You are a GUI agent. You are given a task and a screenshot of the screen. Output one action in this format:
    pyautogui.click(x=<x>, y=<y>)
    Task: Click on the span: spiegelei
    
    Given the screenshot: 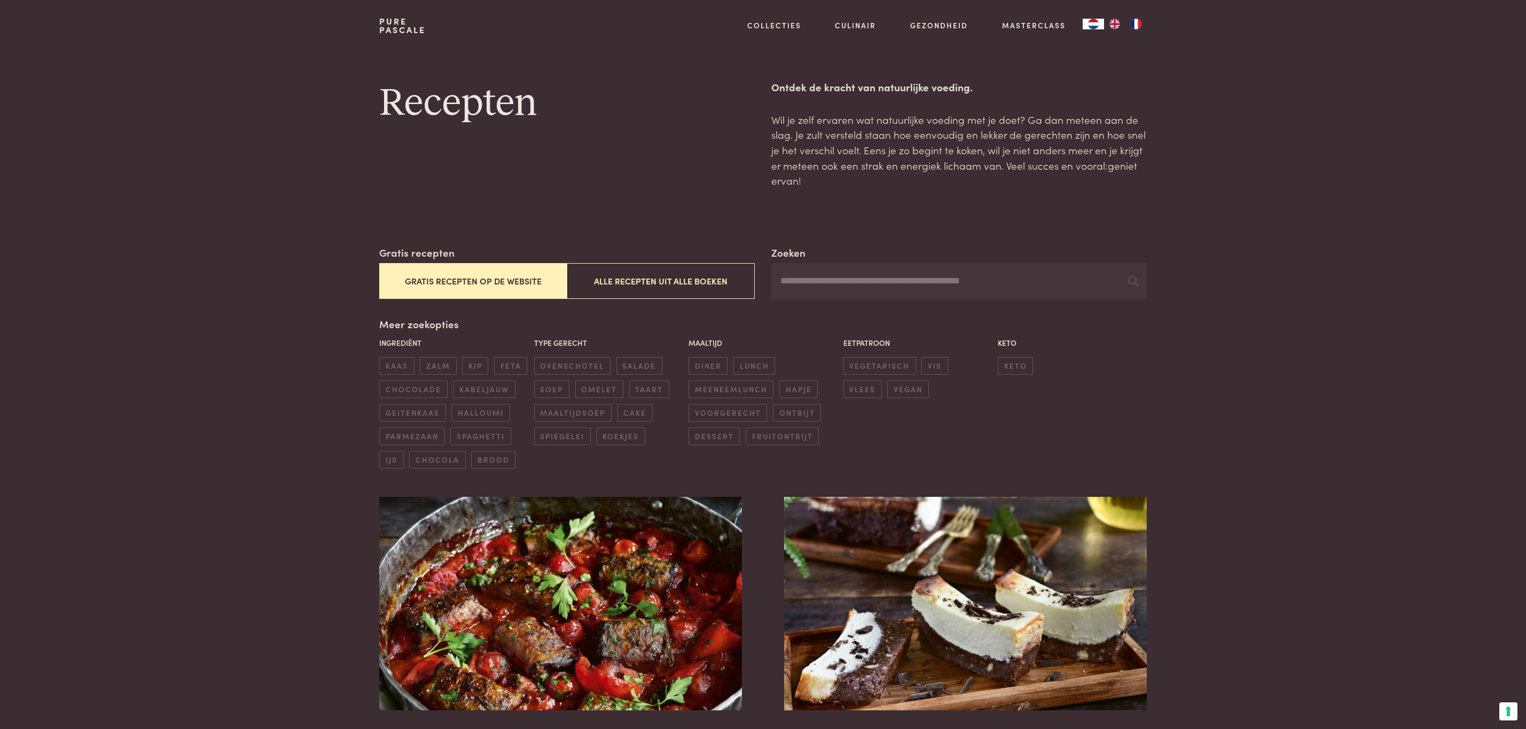 What is the action you would take?
    pyautogui.click(x=562, y=436)
    